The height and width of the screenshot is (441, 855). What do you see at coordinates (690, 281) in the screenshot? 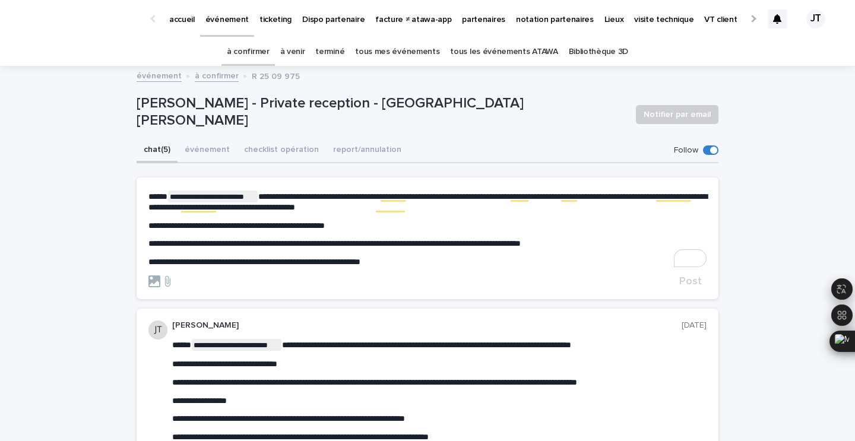
I see `span: Post` at bounding box center [690, 281].